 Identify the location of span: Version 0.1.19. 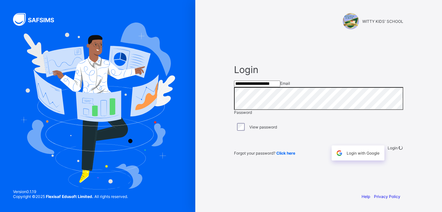
(70, 191).